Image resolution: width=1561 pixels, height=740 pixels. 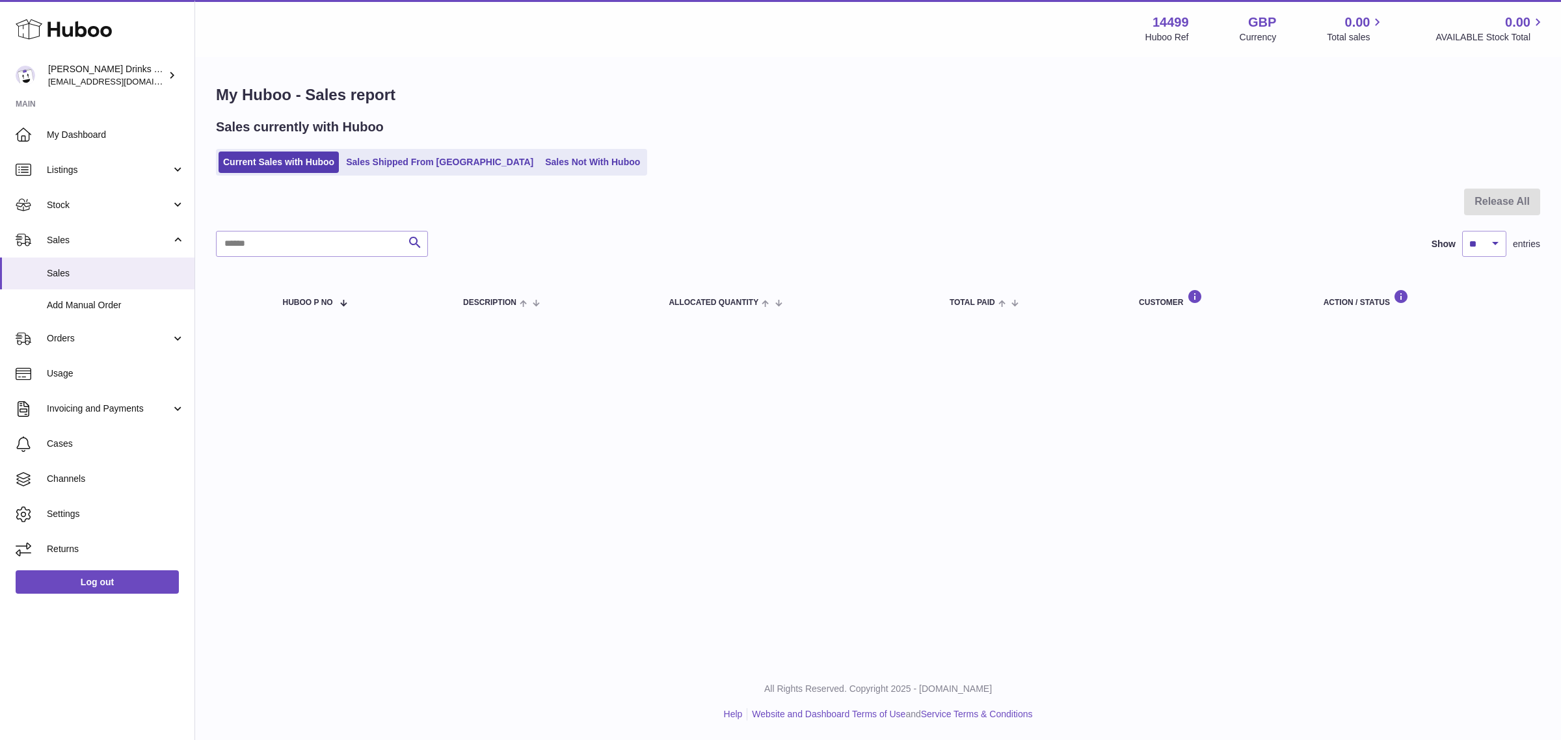 I want to click on a: Current Sales with Huboo, so click(x=278, y=162).